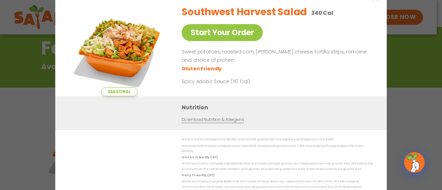  What do you see at coordinates (322, 13) in the screenshot?
I see `p: 340 Cal` at bounding box center [322, 13].